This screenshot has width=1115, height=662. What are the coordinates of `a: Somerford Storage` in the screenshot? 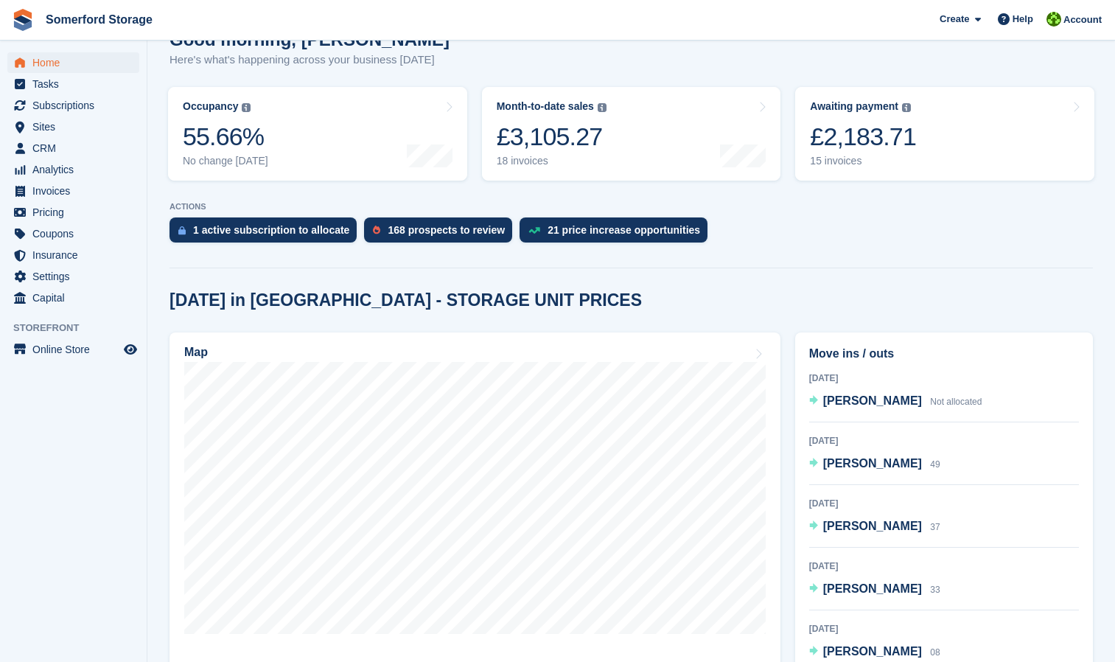 It's located at (99, 19).